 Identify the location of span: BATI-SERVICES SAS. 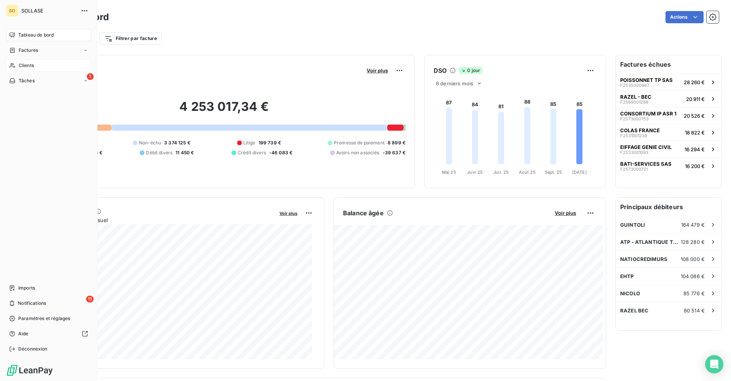
(645, 164).